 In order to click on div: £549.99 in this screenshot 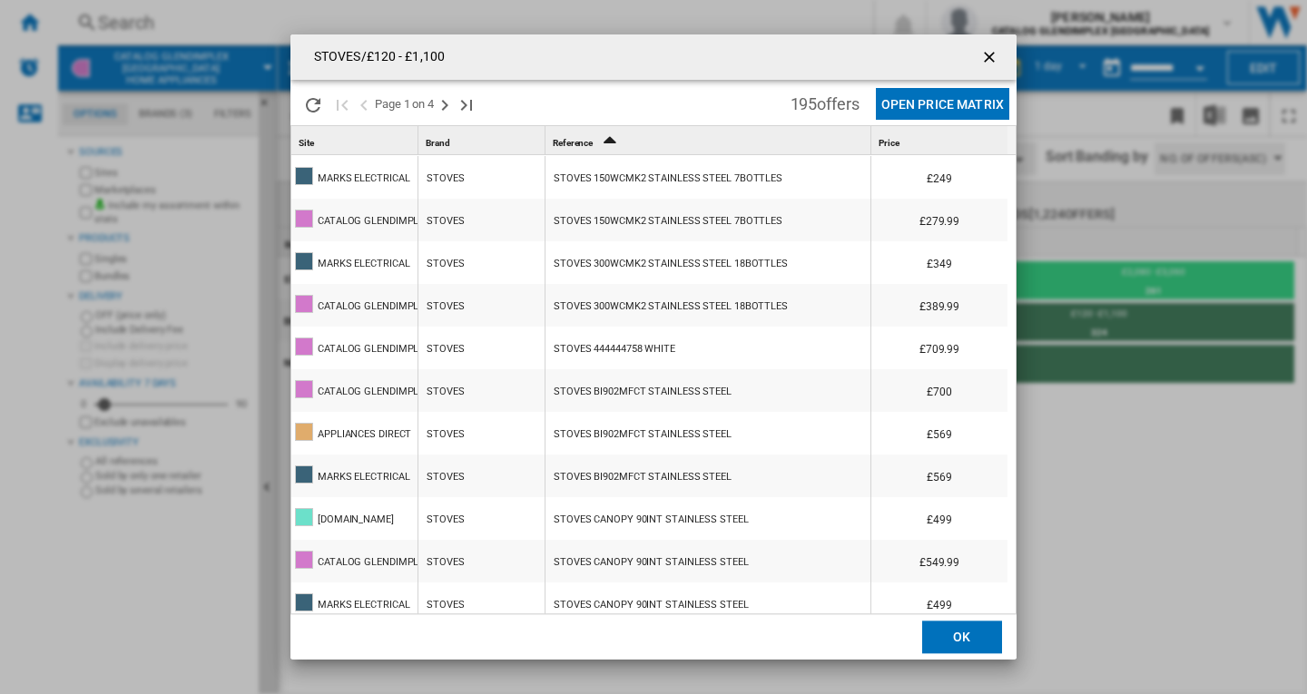, I will do `click(939, 561)`.